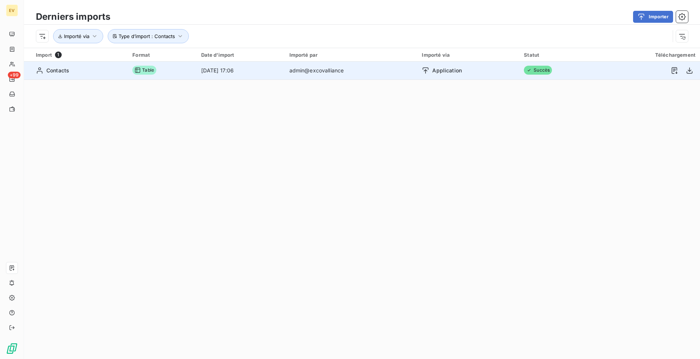 The image size is (700, 359). What do you see at coordinates (12, 10) in the screenshot?
I see `div: EV` at bounding box center [12, 10].